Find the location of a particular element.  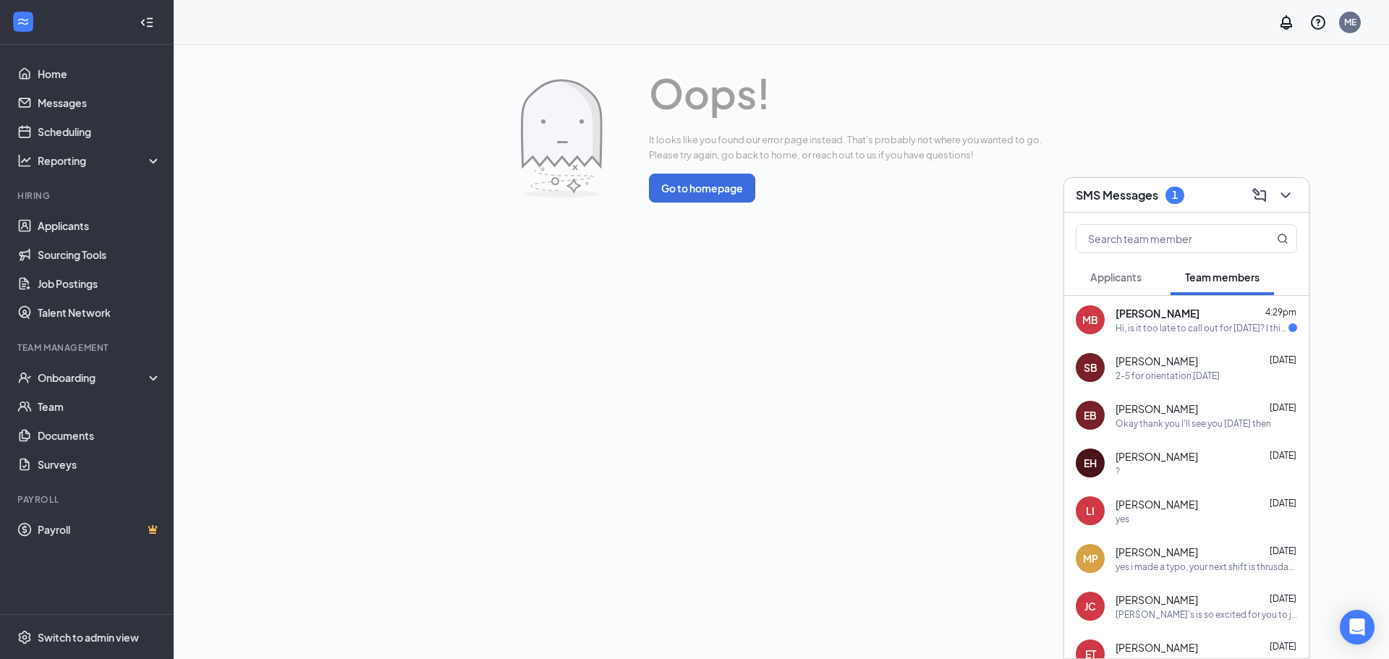

div: EB is located at coordinates (1090, 415).